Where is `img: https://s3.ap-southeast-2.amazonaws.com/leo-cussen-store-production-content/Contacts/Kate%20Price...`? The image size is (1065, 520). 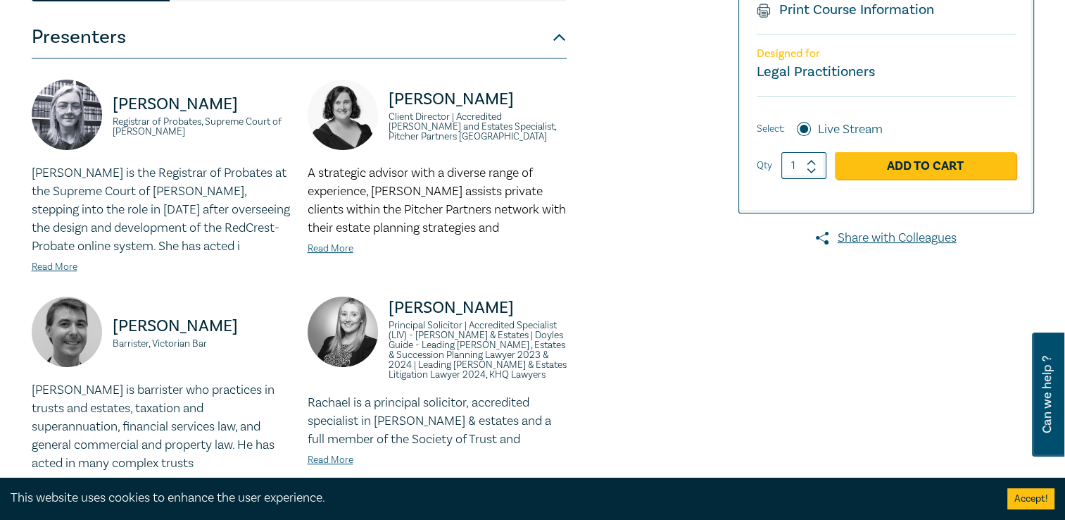 img: https://s3.ap-southeast-2.amazonaws.com/leo-cussen-store-production-content/Contacts/Kate%20Price... is located at coordinates (67, 115).